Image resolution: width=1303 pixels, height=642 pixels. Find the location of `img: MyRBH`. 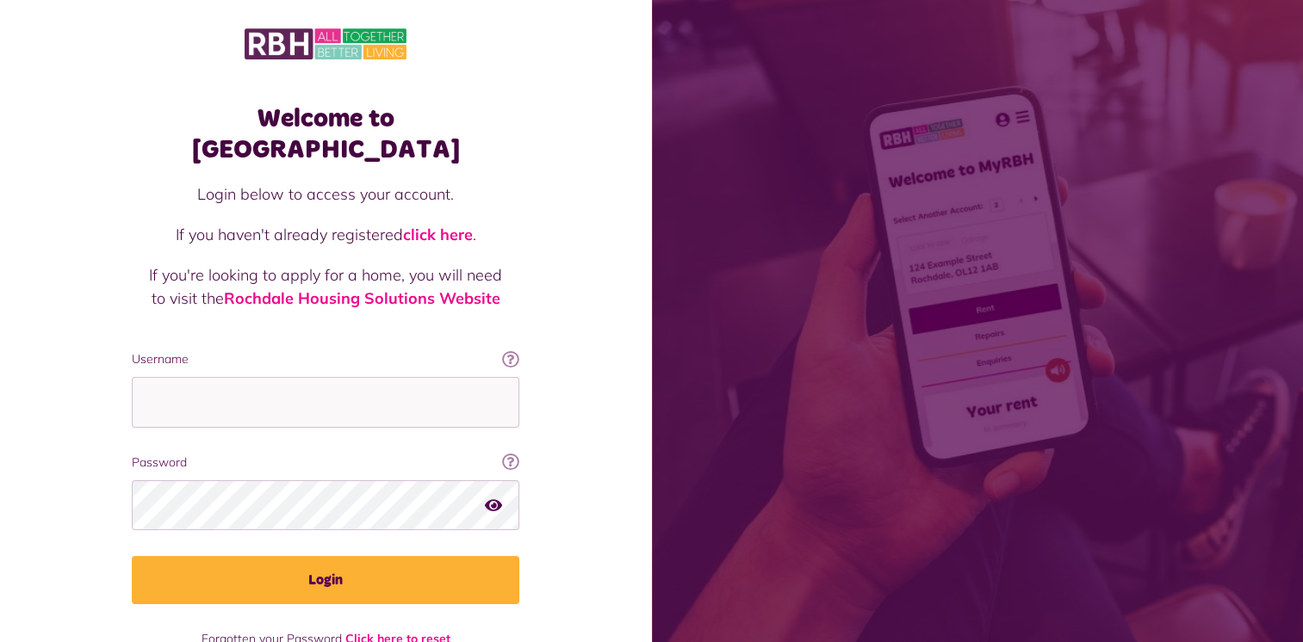

img: MyRBH is located at coordinates (326, 44).